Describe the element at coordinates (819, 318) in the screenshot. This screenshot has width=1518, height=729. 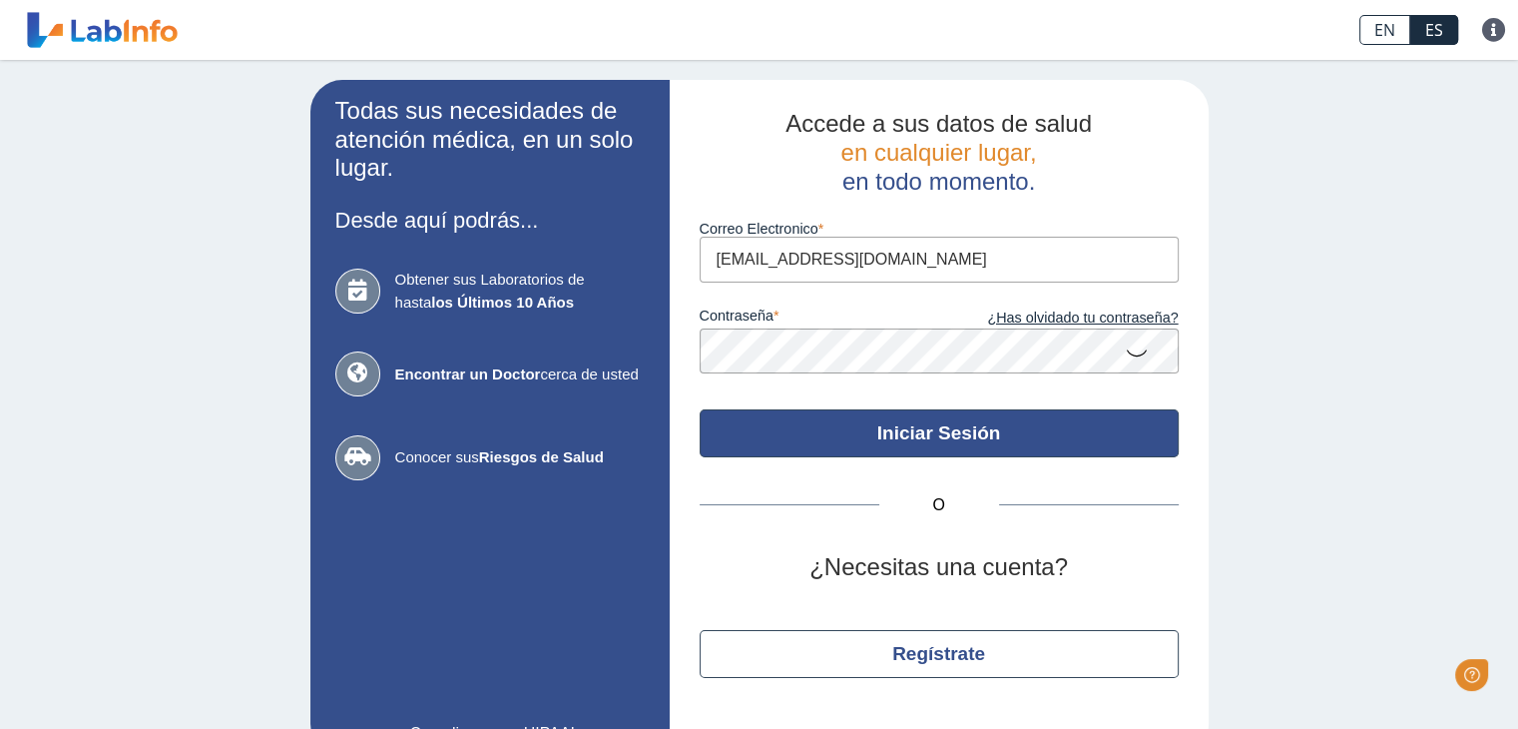
I see `label: contraseña` at that location.